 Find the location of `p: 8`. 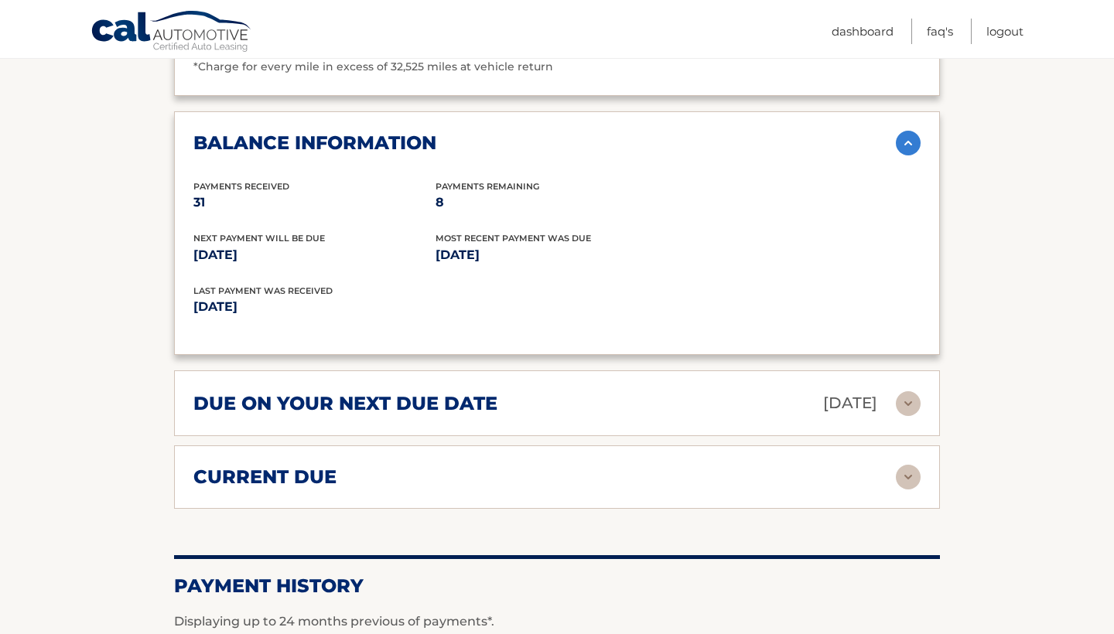

p: 8 is located at coordinates (556, 203).